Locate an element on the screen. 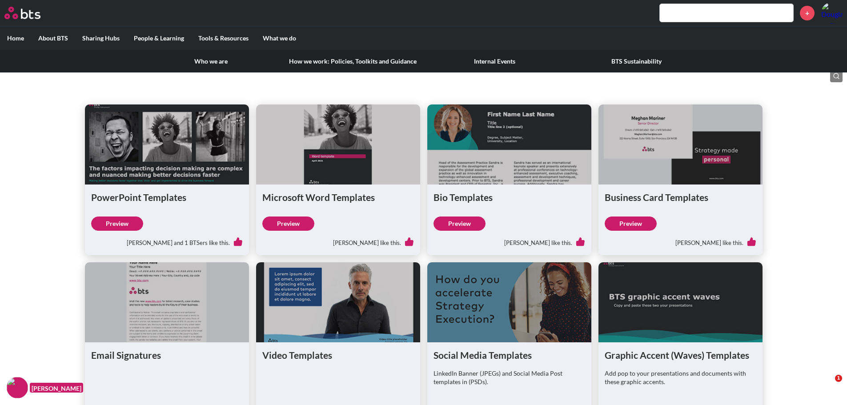  img: Douglas Carrara is located at coordinates (832, 13).